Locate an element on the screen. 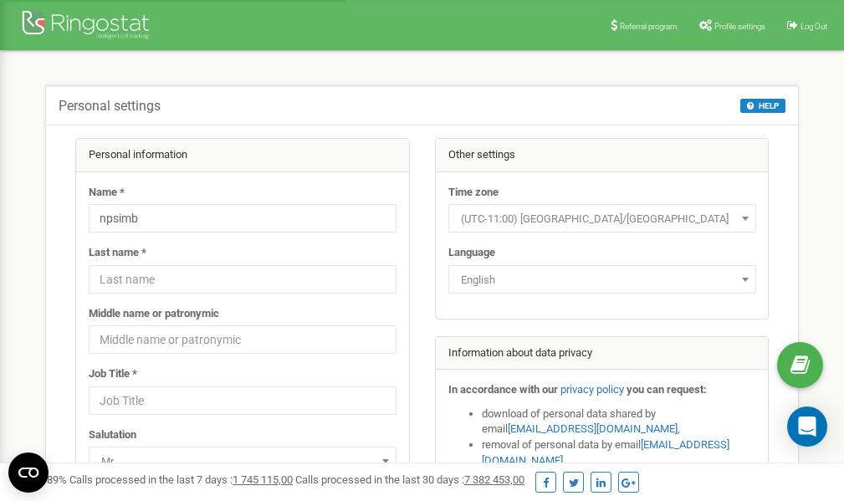 This screenshot has width=844, height=501. span: Calls processed in the last 30 days : is located at coordinates (410, 479).